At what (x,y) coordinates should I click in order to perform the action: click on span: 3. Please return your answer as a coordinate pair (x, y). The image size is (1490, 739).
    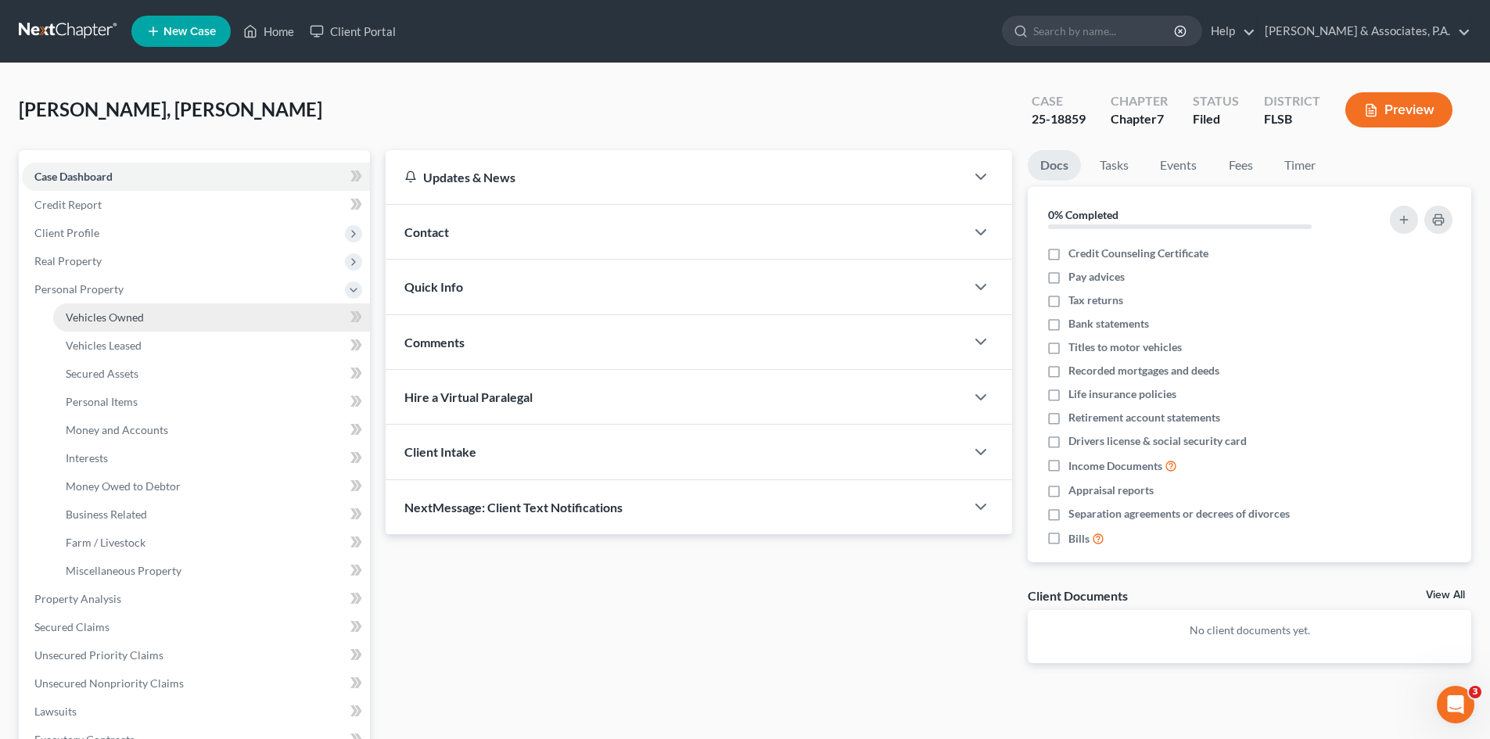
    Looking at the image, I should click on (1475, 692).